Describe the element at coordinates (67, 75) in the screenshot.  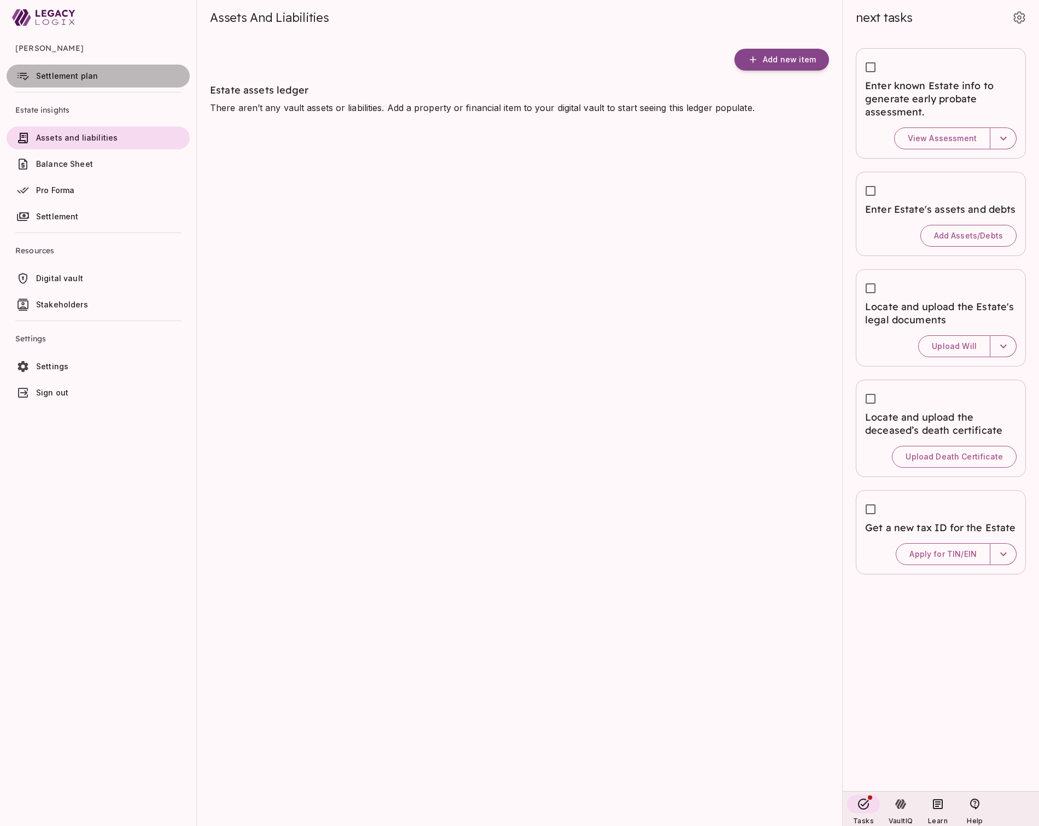
I see `span: Settlement plan` at that location.